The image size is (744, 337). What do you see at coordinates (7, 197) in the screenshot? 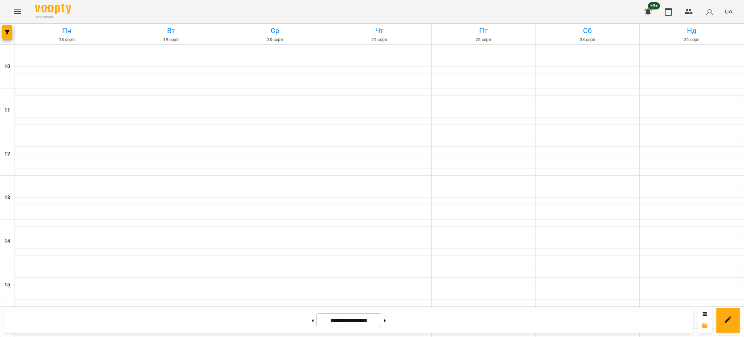
I see `h6: 13` at bounding box center [7, 197].